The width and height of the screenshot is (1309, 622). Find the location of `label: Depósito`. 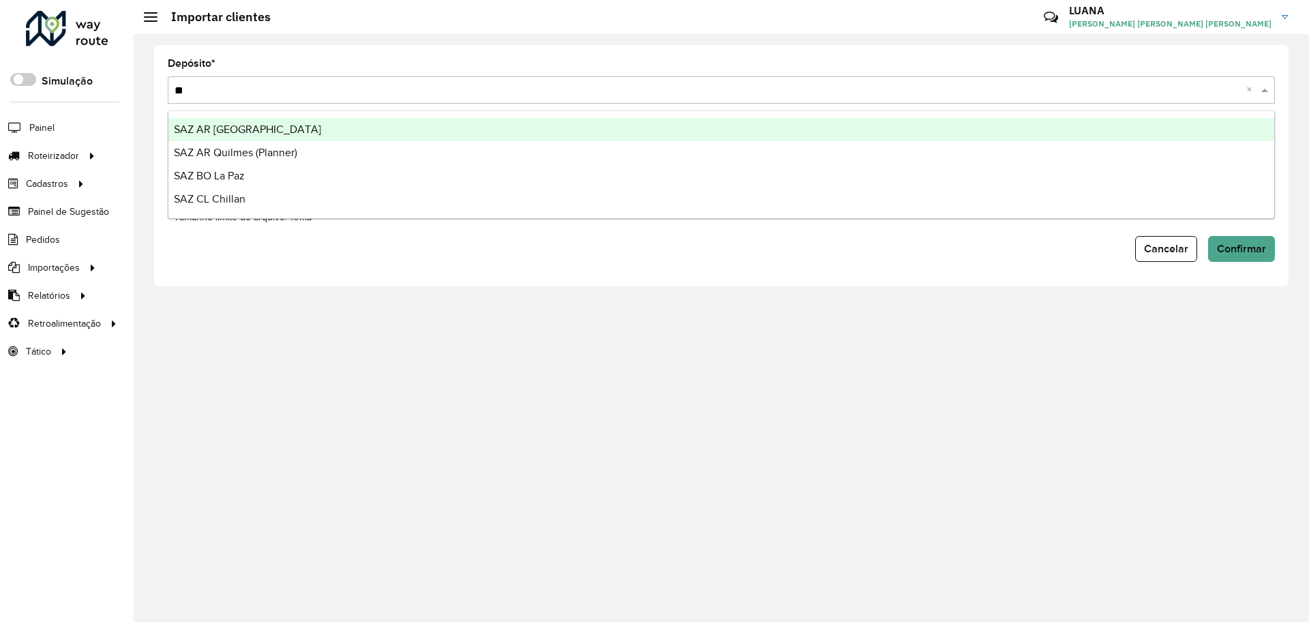

label: Depósito is located at coordinates (192, 63).